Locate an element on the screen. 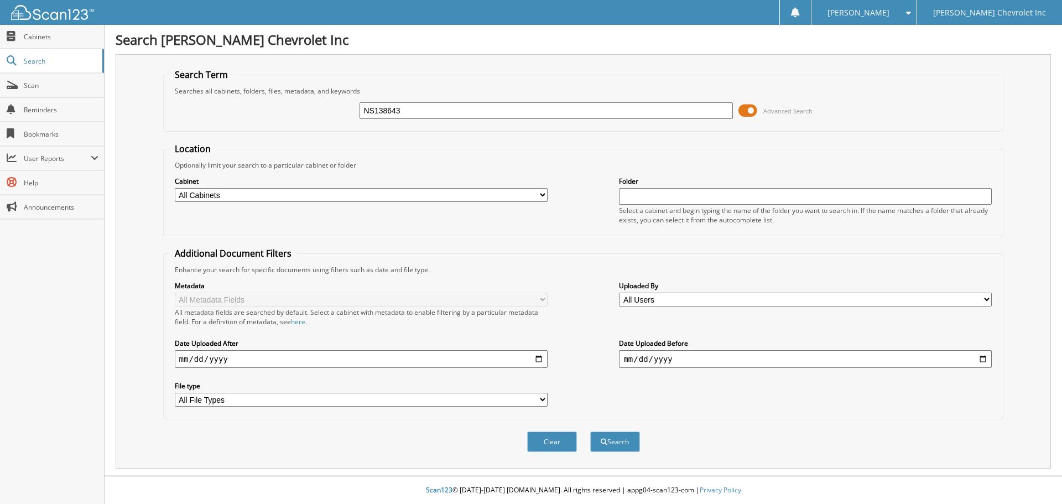 Image resolution: width=1062 pixels, height=504 pixels. span: Cabinets is located at coordinates (61, 36).